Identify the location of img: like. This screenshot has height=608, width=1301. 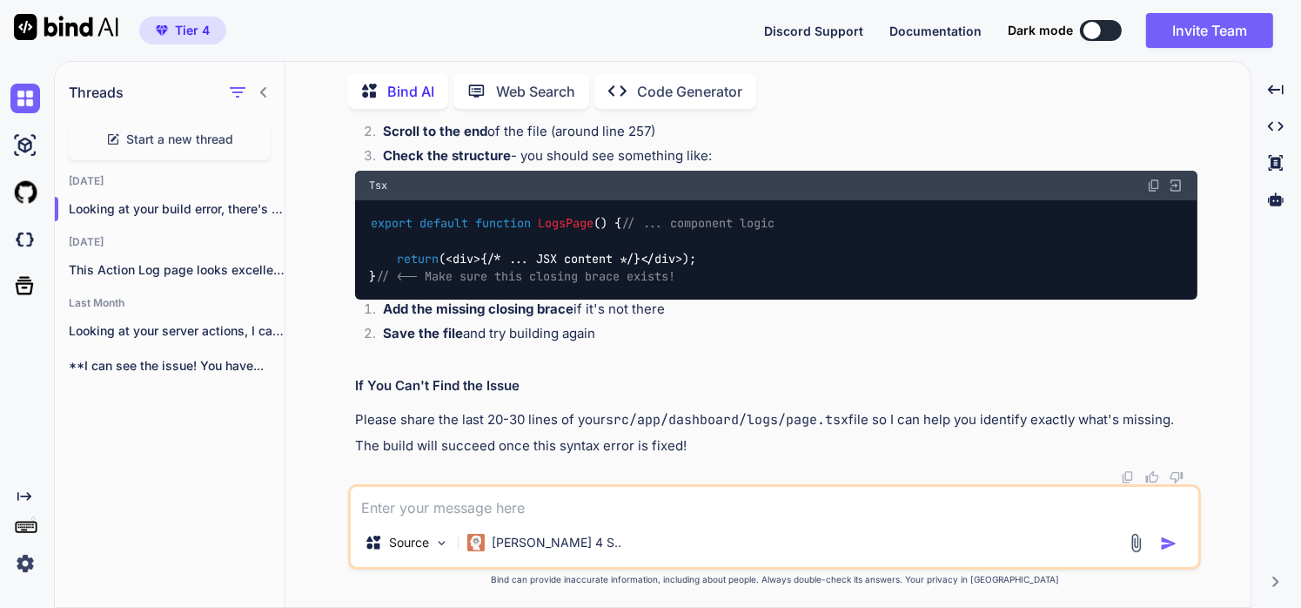
(1153, 477).